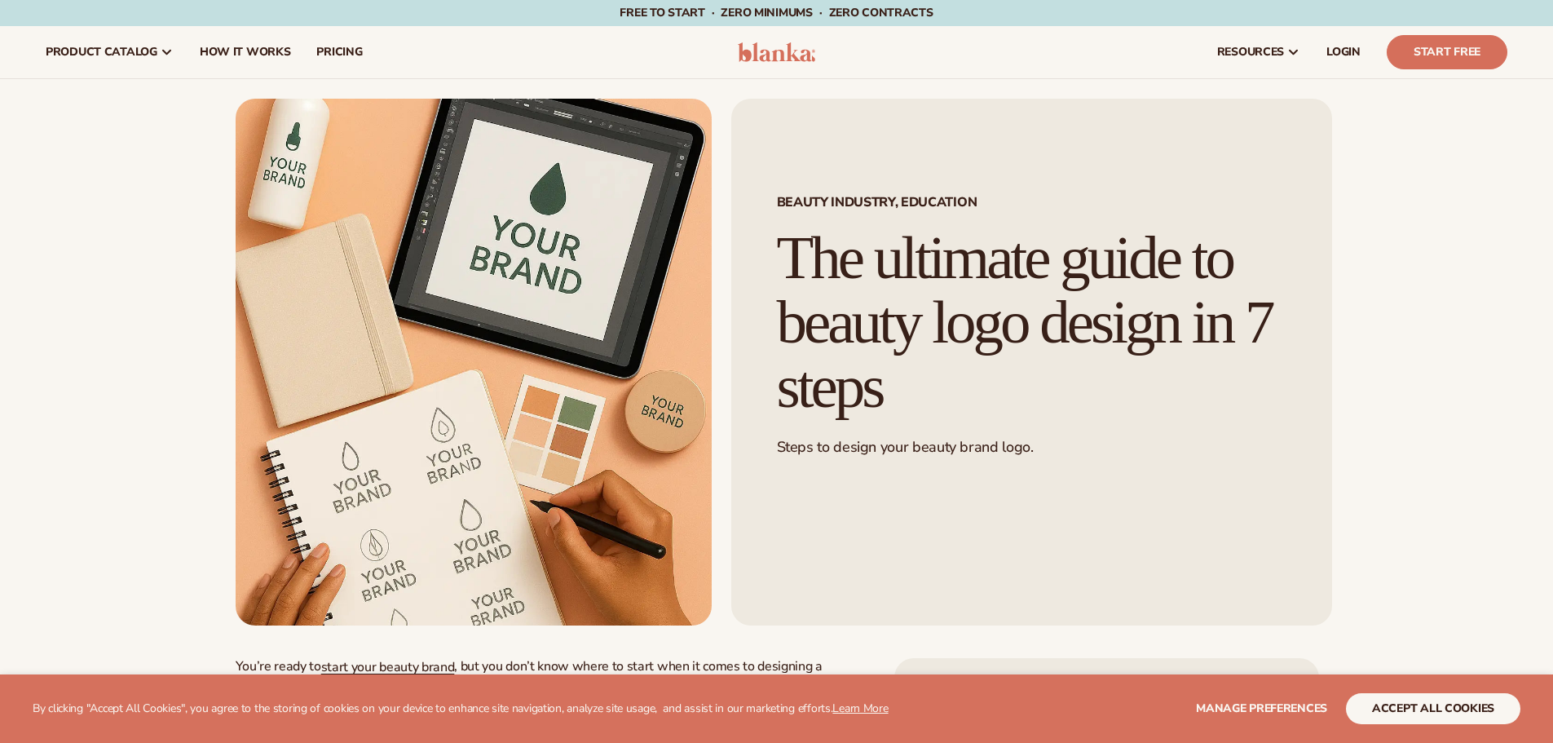 The image size is (1553, 743). Describe the element at coordinates (1258, 52) in the screenshot. I see `a: resources` at that location.